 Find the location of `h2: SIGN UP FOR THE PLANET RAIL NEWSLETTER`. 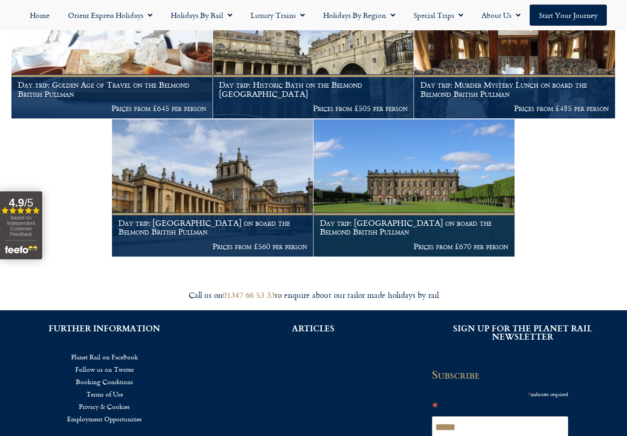

h2: SIGN UP FOR THE PLANET RAIL NEWSLETTER is located at coordinates (523, 332).